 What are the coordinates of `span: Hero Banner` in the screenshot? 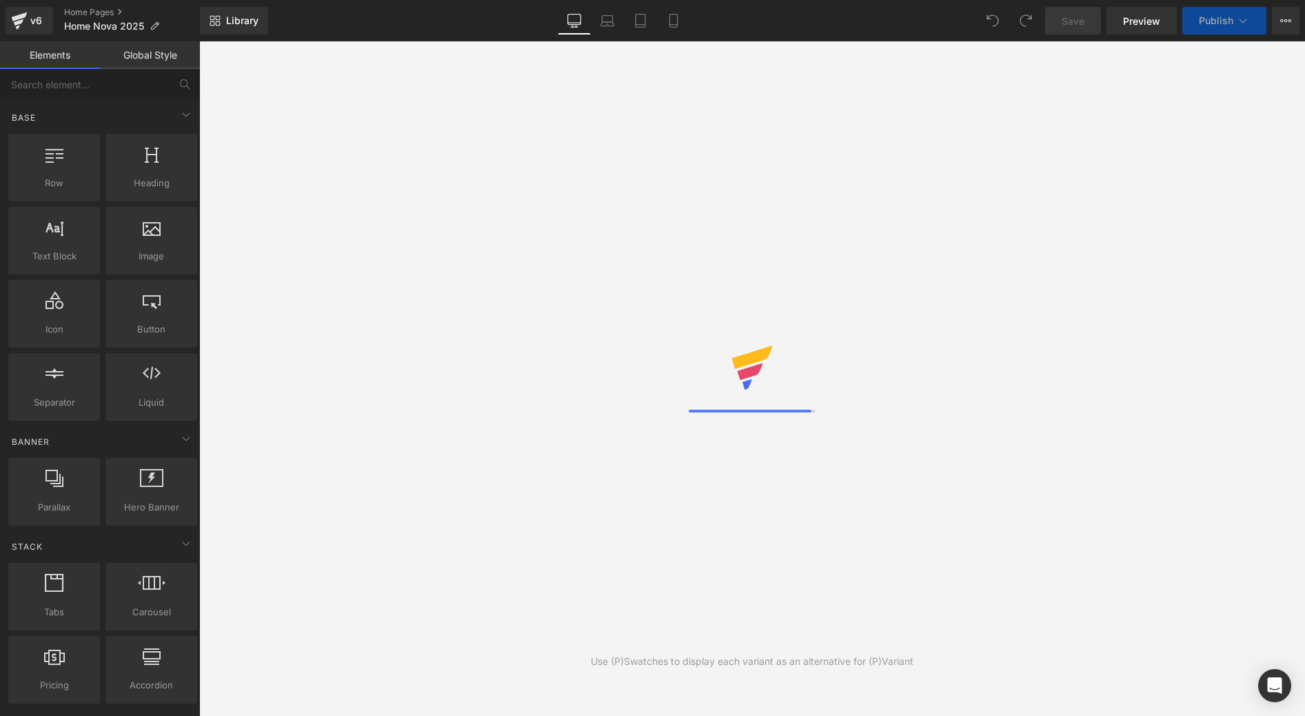 It's located at (151, 507).